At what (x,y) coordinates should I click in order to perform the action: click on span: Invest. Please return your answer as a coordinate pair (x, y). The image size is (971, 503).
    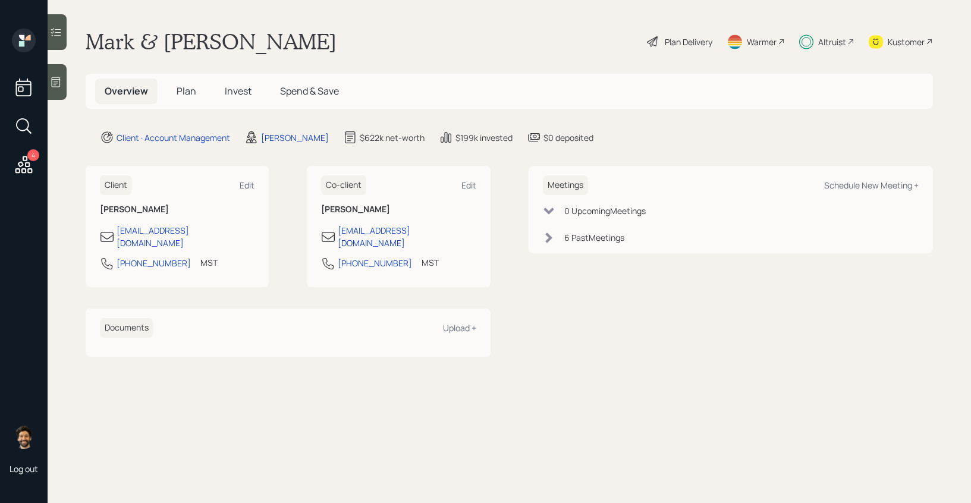
    Looking at the image, I should click on (238, 91).